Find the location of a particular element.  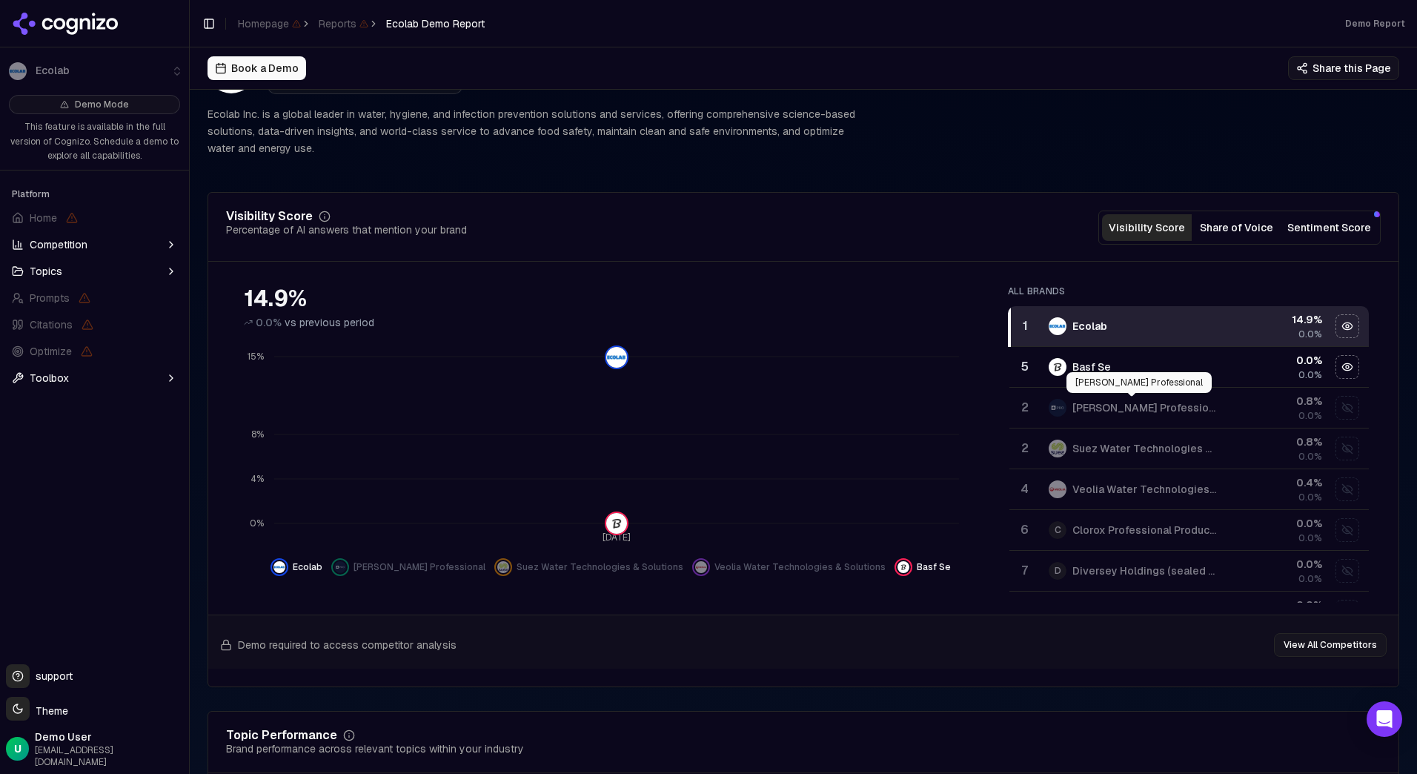

button: Show clorox professional products company data is located at coordinates (1347, 530).